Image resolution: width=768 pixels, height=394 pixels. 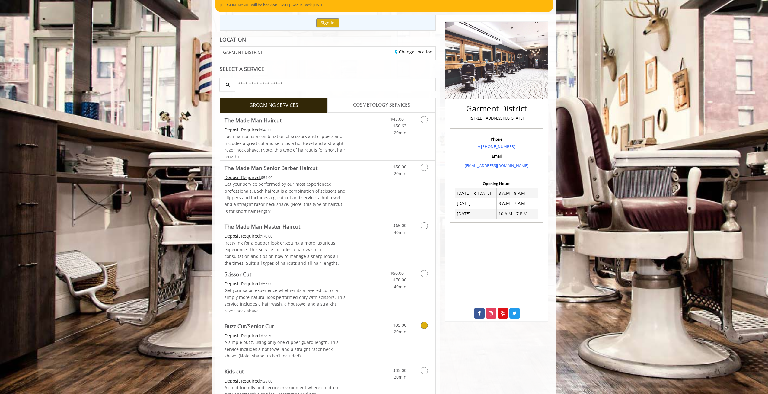 What do you see at coordinates (398, 122) in the screenshot?
I see `span: $45.00 - $50.63` at bounding box center [398, 122].